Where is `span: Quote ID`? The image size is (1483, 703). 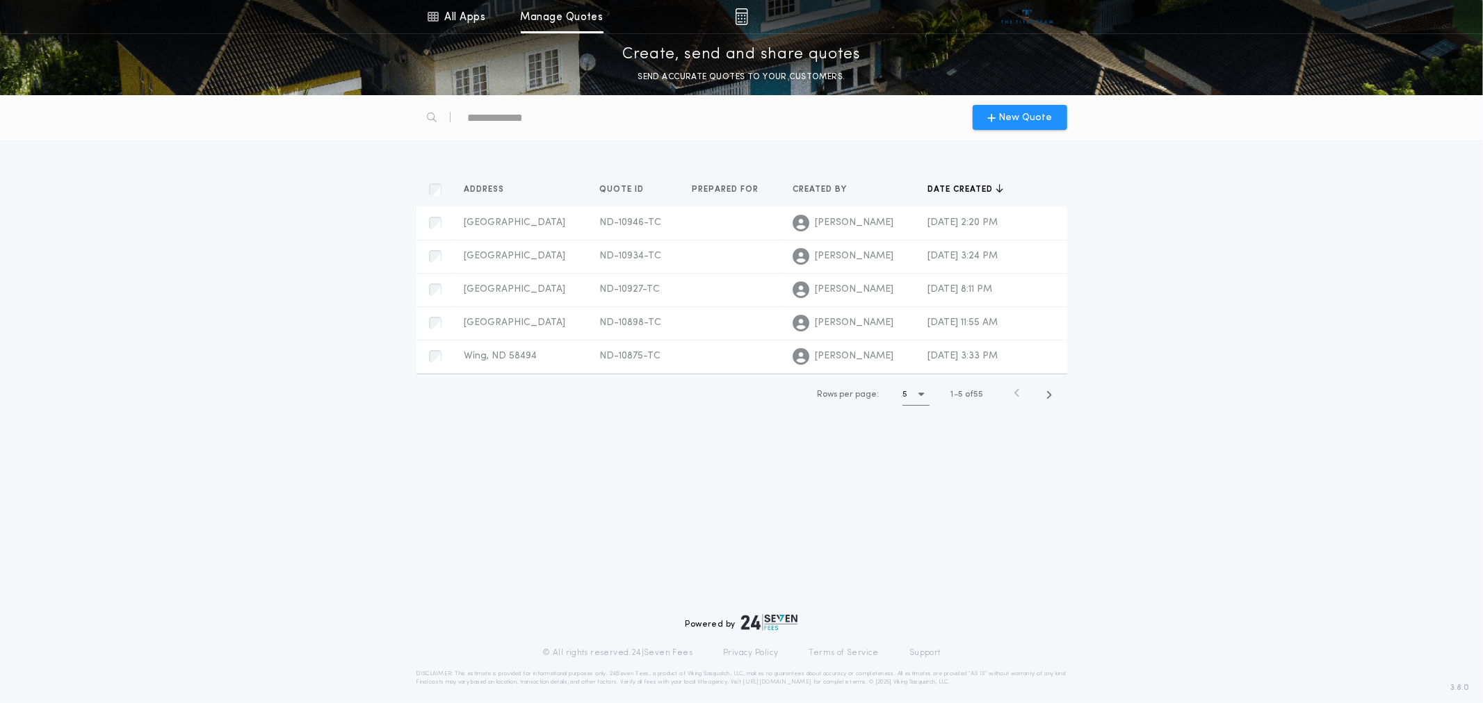 span: Quote ID is located at coordinates (623, 190).